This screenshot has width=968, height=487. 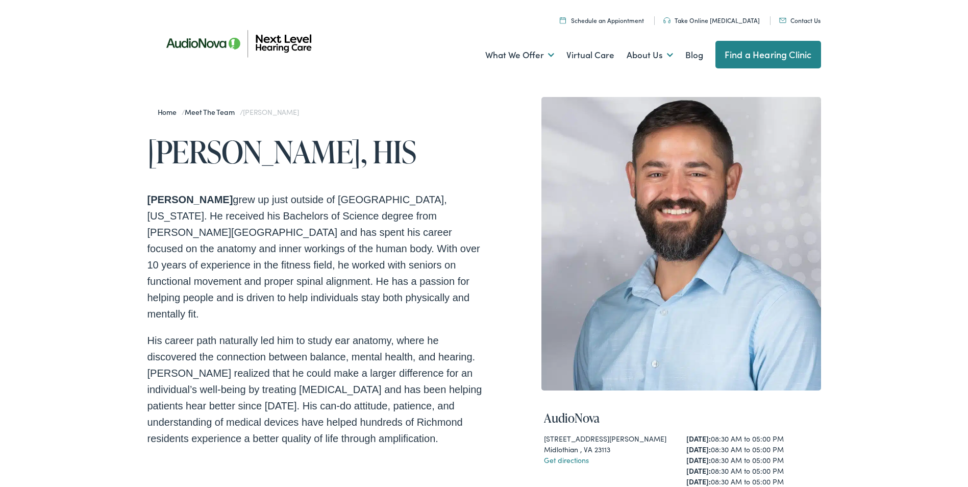 What do you see at coordinates (694, 55) in the screenshot?
I see `a: Blog` at bounding box center [694, 55].